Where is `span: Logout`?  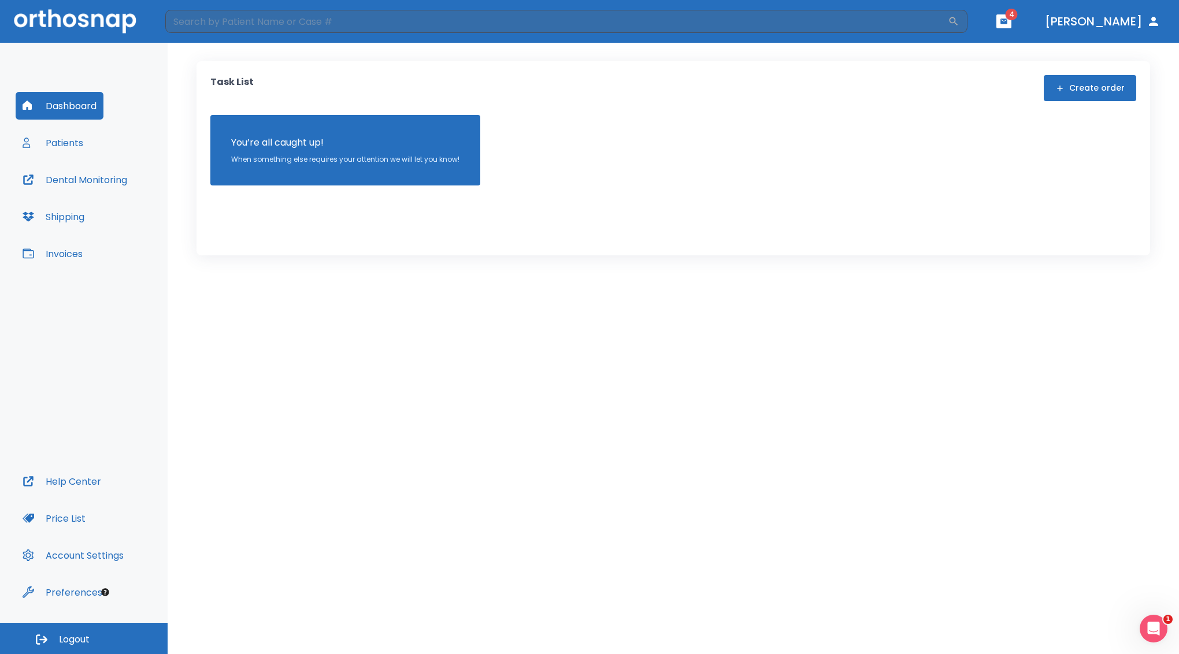 span: Logout is located at coordinates (74, 640).